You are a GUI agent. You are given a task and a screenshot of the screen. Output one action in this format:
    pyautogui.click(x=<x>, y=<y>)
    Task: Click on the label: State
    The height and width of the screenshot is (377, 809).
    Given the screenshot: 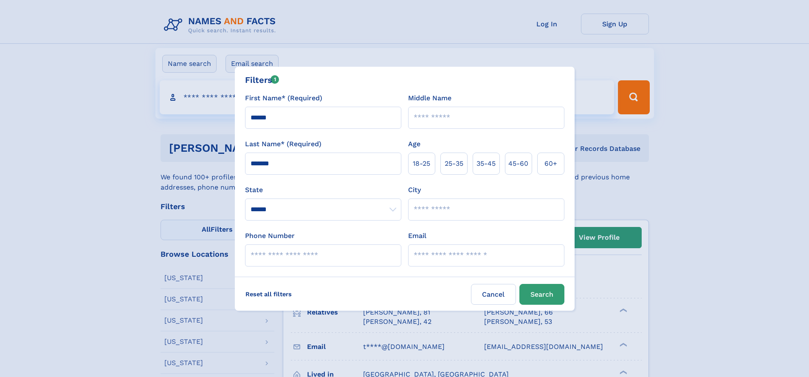 What is the action you would take?
    pyautogui.click(x=323, y=190)
    